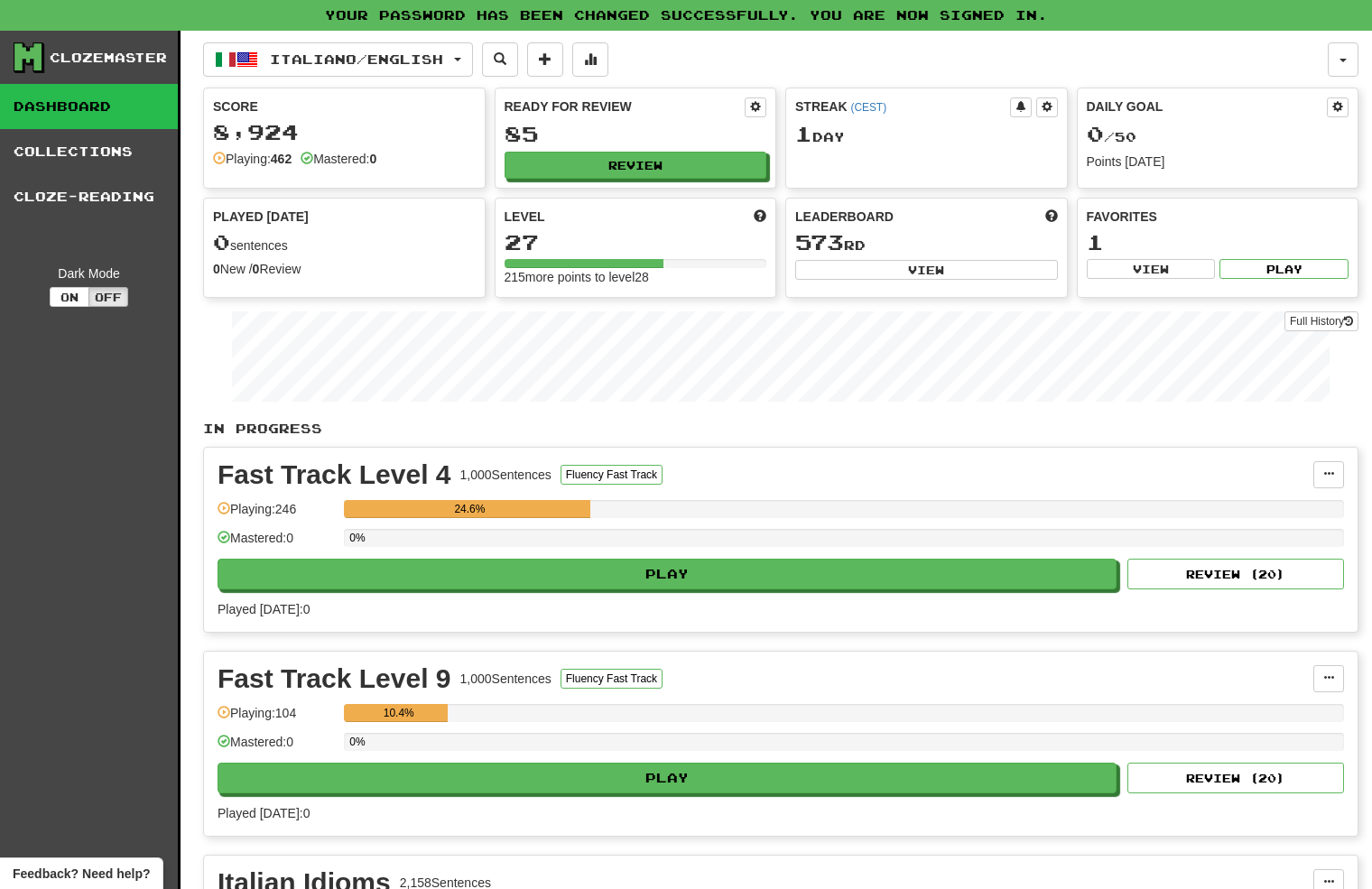  I want to click on div: Streak, so click(903, 106).